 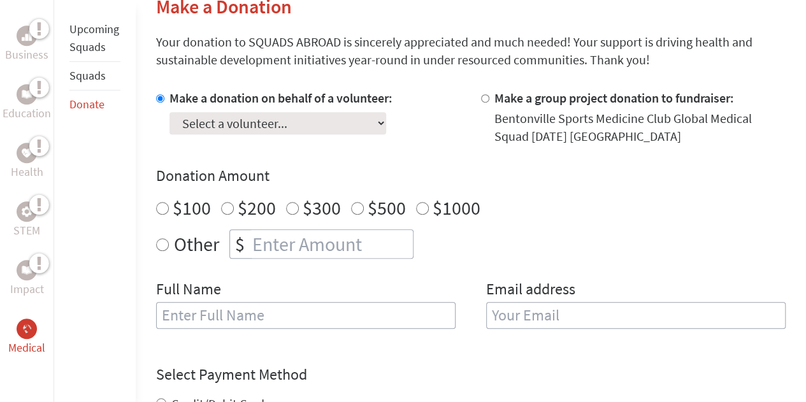 What do you see at coordinates (27, 36) in the screenshot?
I see `div: Business` at bounding box center [27, 36].